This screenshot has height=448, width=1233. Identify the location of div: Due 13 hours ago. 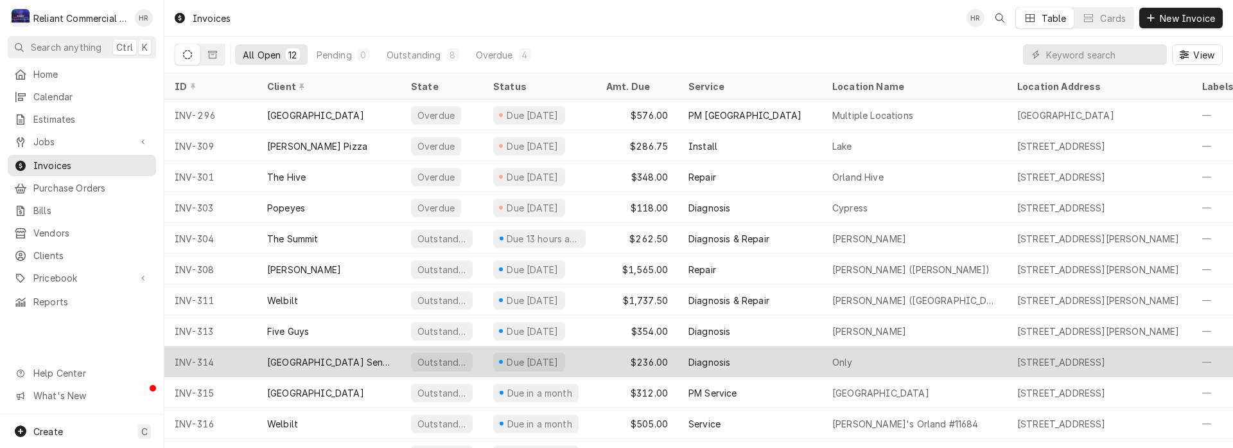
(543, 238).